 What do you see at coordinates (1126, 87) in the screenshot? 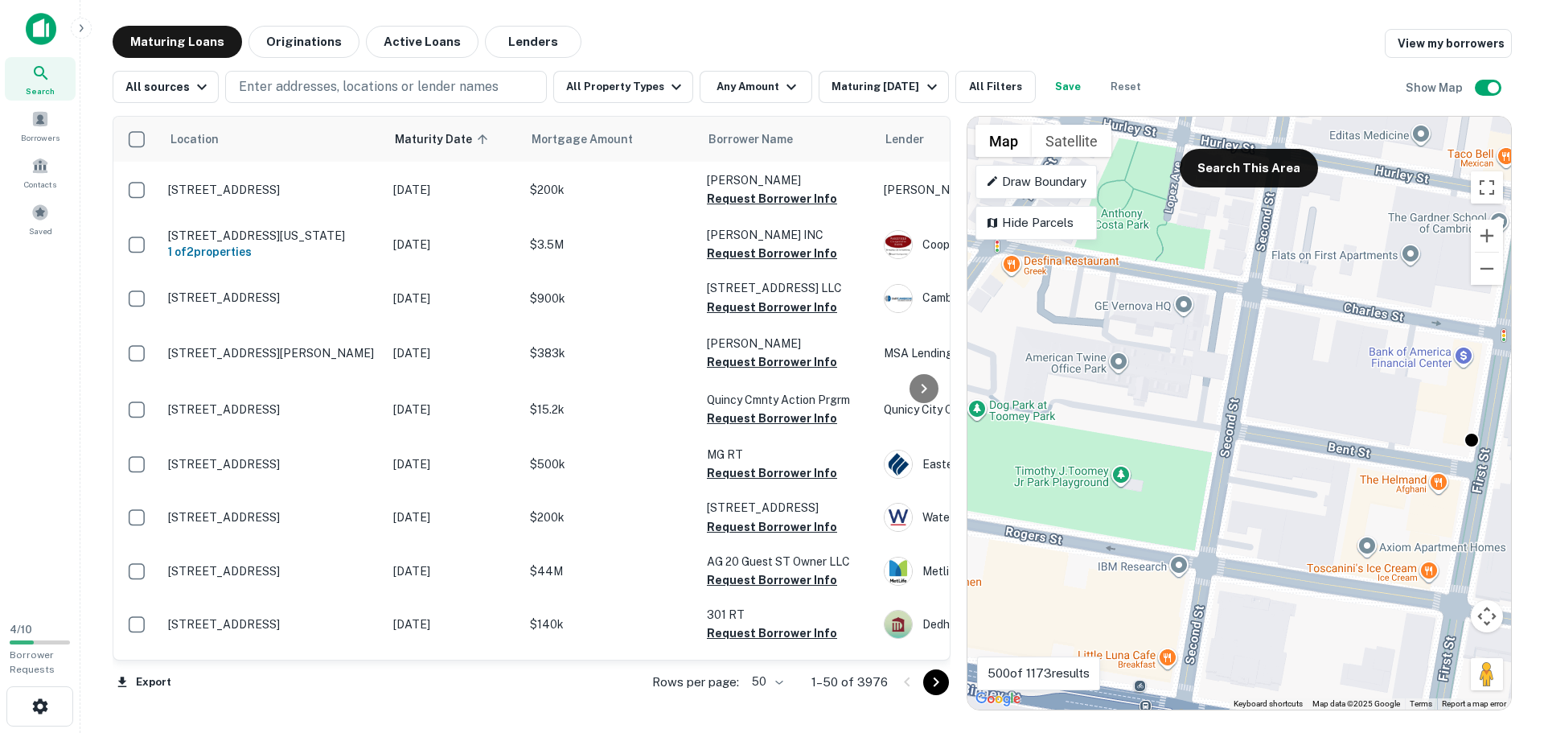
I see `button: Reset` at bounding box center [1126, 87].